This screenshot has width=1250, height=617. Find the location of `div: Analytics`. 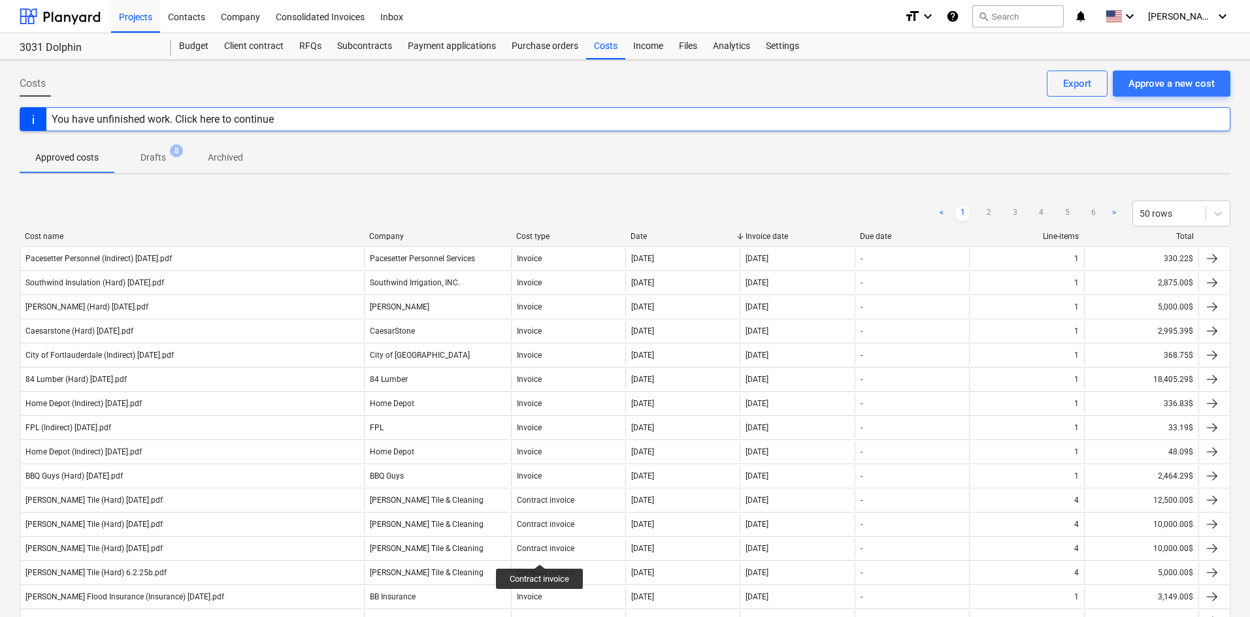

div: Analytics is located at coordinates (731, 46).